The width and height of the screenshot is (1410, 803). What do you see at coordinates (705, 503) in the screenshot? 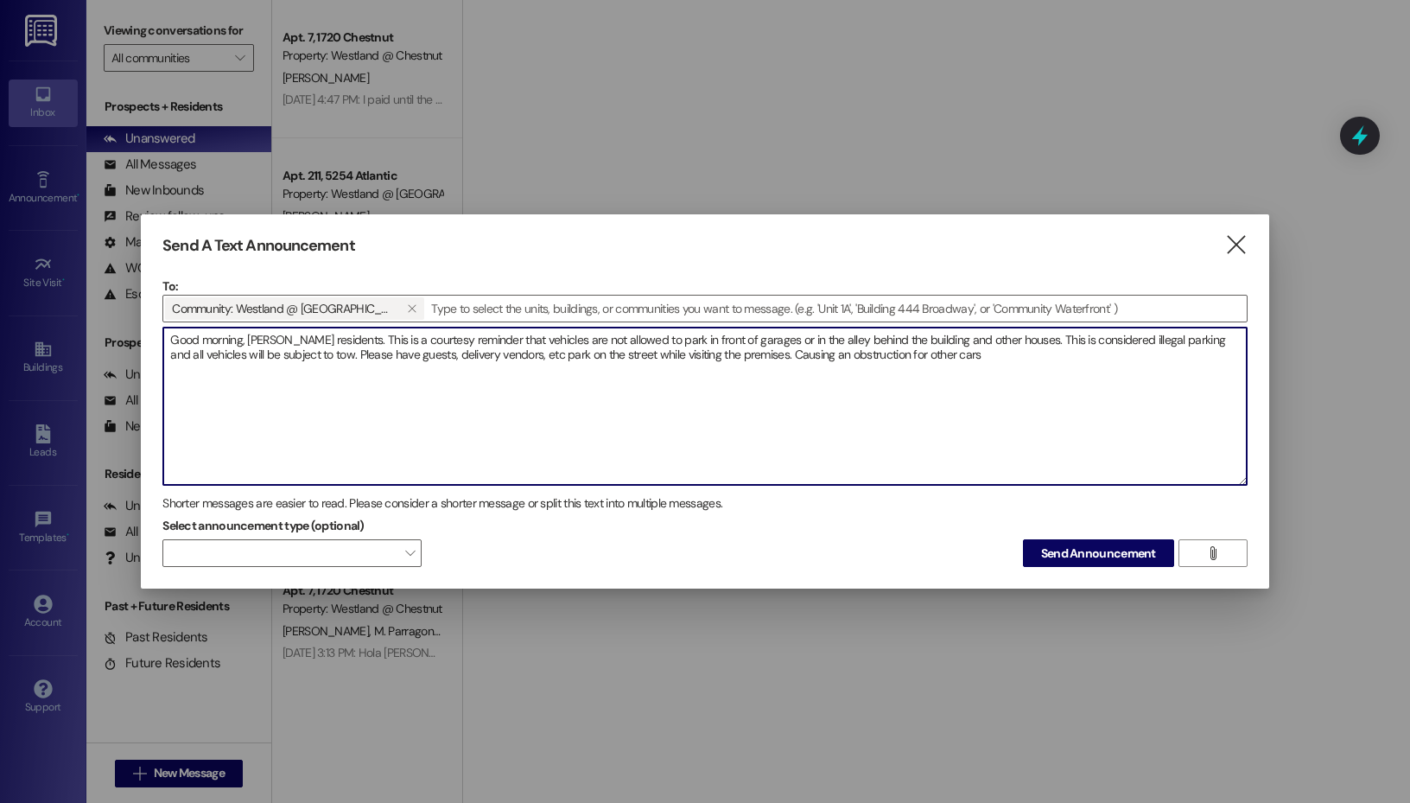
I see `div: Shorter messages are easier to read. Please consider a shorter message or split this text into mu...` at bounding box center [705, 503].